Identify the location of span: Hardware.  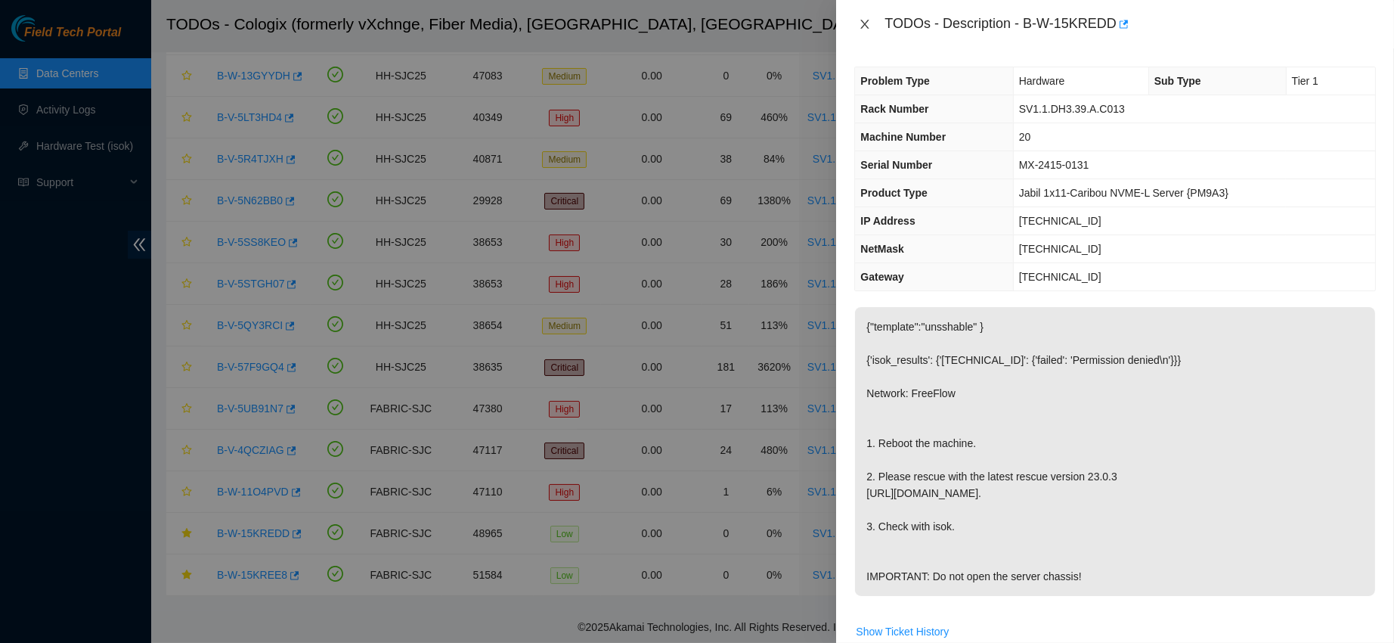
(1042, 81).